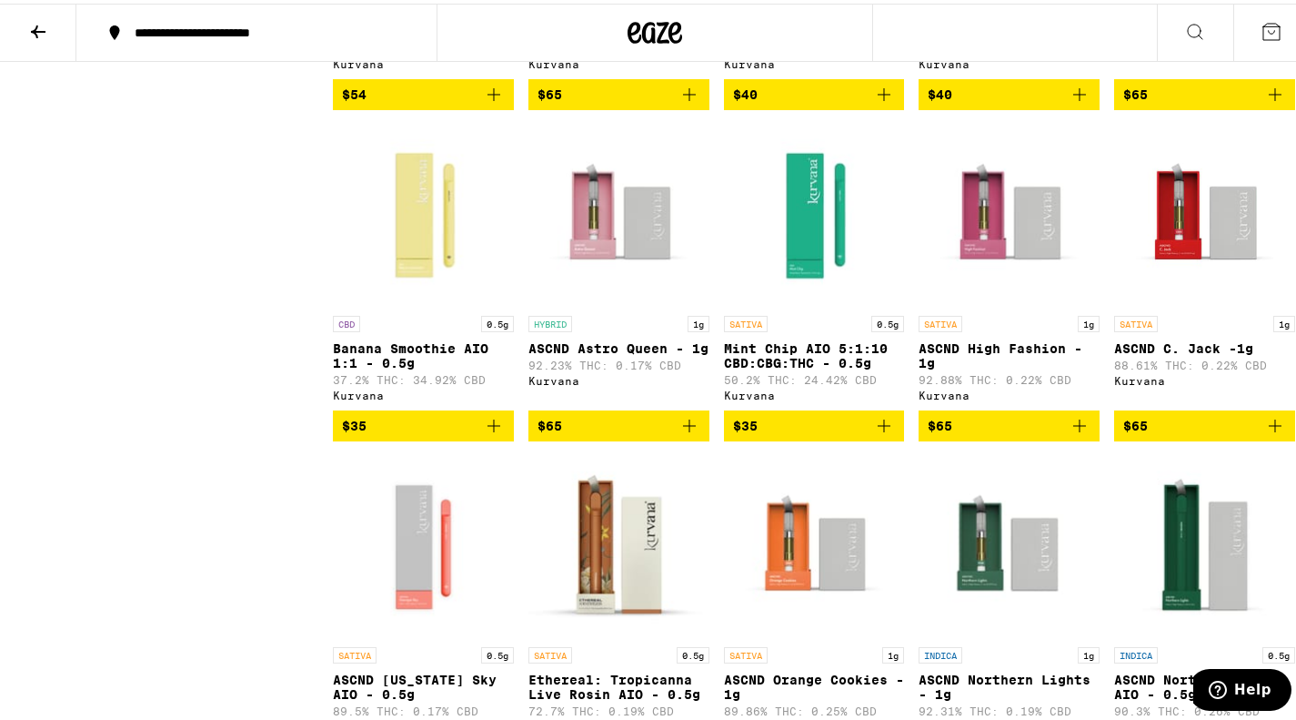 The width and height of the screenshot is (1296, 720). I want to click on a: Open page for ASCND Astro Queen - 1g from Kurvana, so click(619, 264).